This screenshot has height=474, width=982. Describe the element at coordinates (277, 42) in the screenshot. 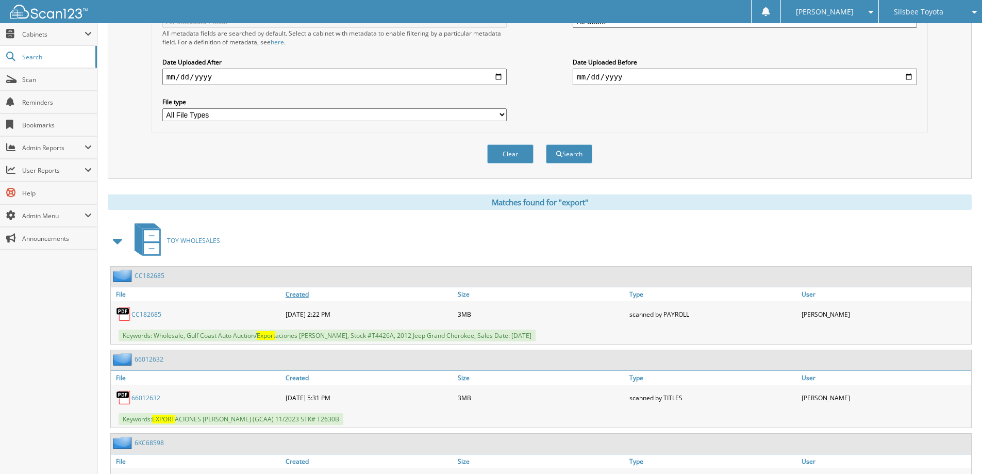

I see `a: here` at that location.